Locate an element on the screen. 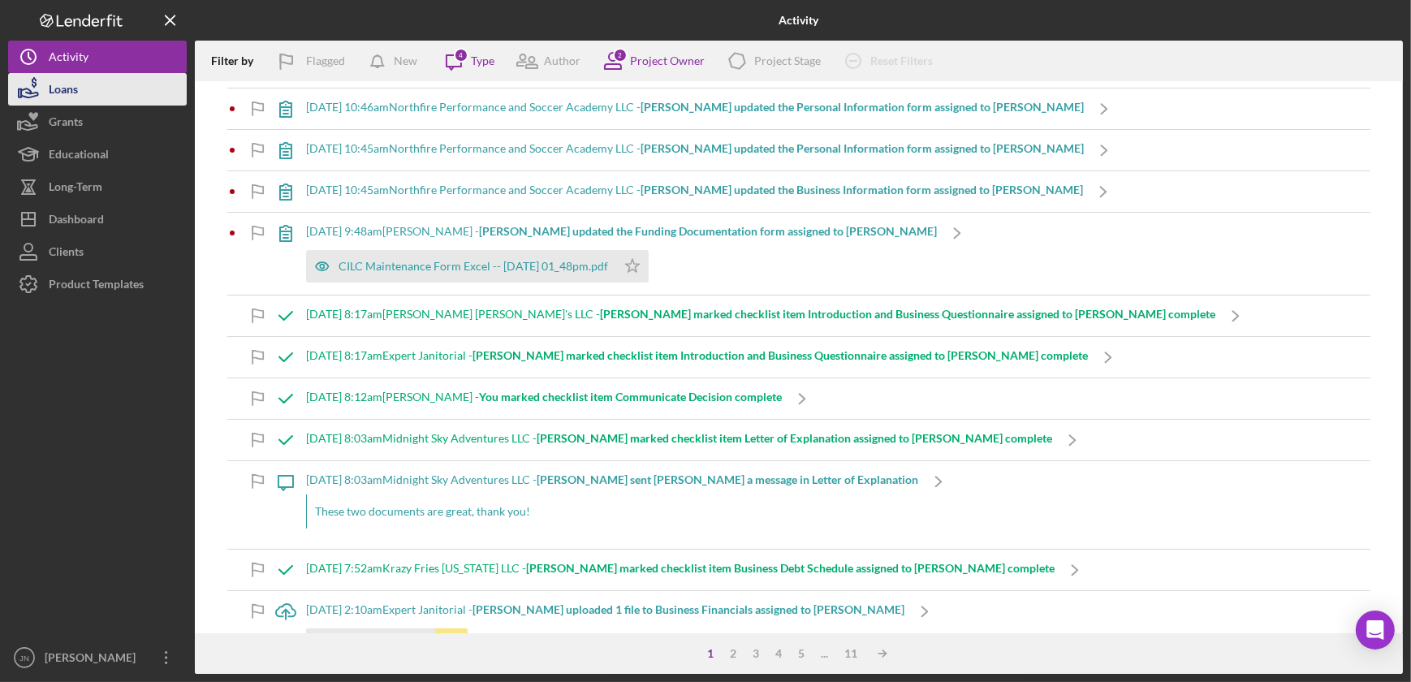 This screenshot has width=1411, height=682. div: 3 is located at coordinates (757, 654).